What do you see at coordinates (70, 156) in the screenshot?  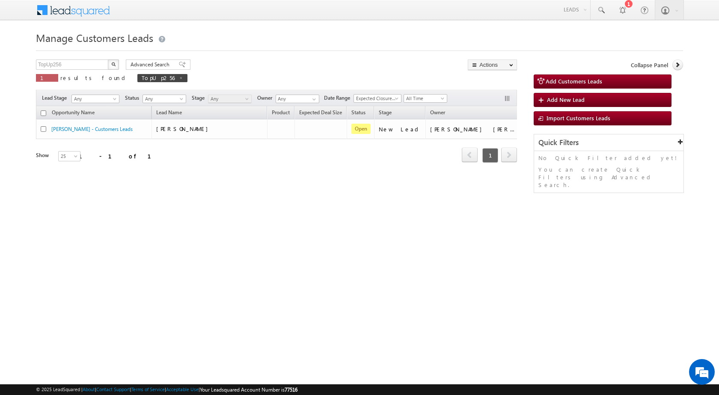 I see `span: 25` at bounding box center [70, 156].